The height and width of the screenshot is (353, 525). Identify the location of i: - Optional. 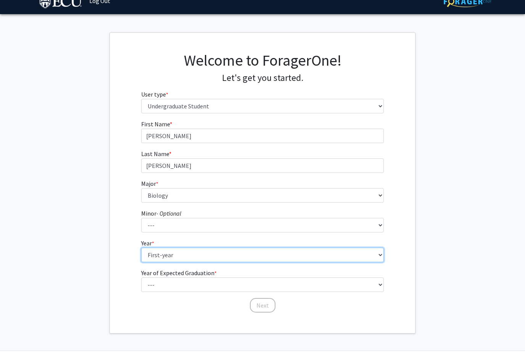
(169, 213).